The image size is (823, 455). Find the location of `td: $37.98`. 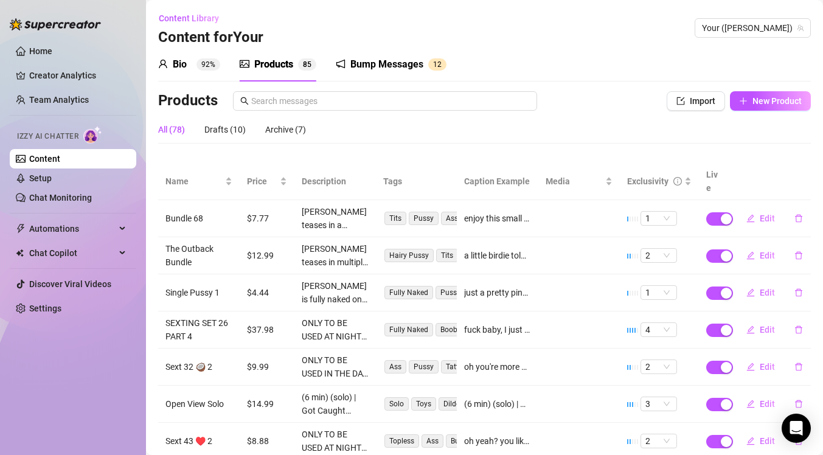

td: $37.98 is located at coordinates (267, 330).